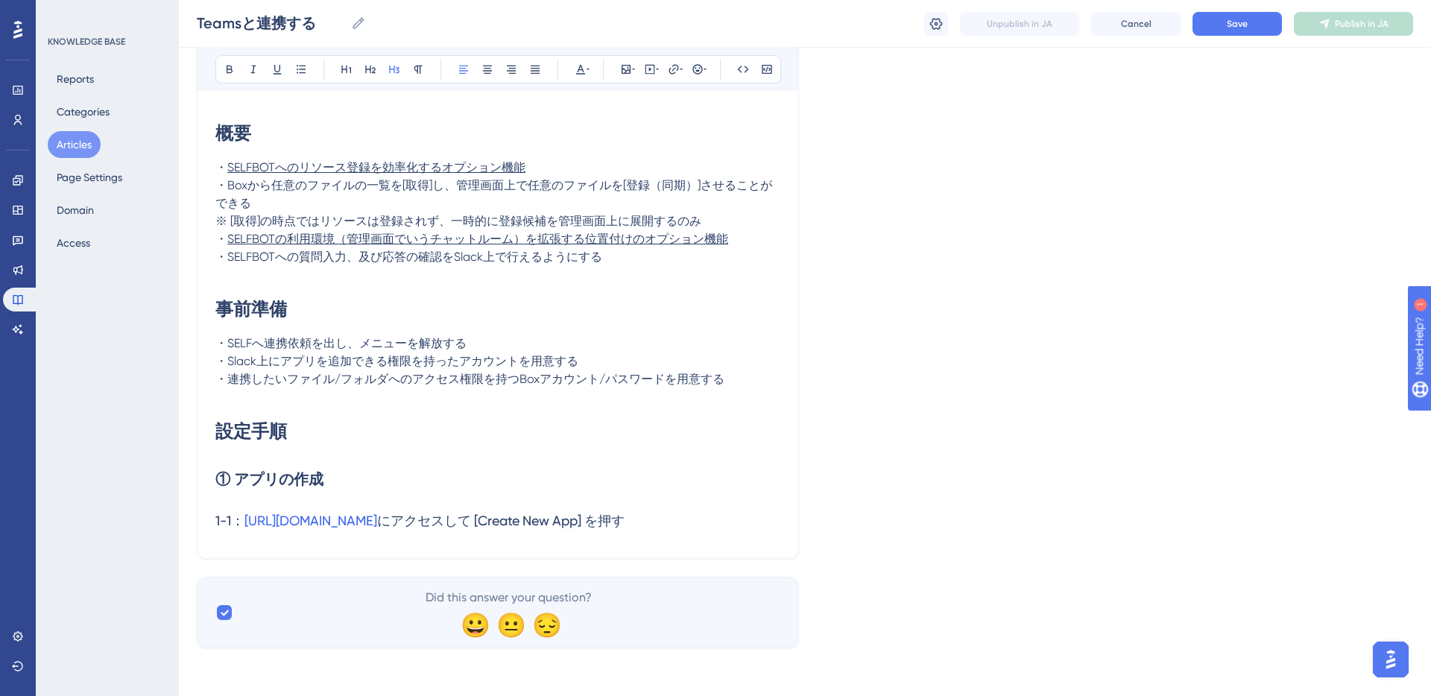 The image size is (1431, 696). What do you see at coordinates (22, 22) in the screenshot?
I see `img: launcher-image-alternative-text` at bounding box center [22, 22].